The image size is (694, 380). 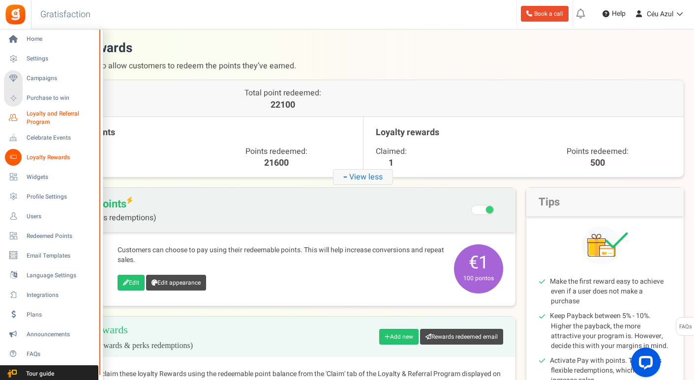 What do you see at coordinates (39, 374) in the screenshot?
I see `span: Tour guide` at bounding box center [39, 374].